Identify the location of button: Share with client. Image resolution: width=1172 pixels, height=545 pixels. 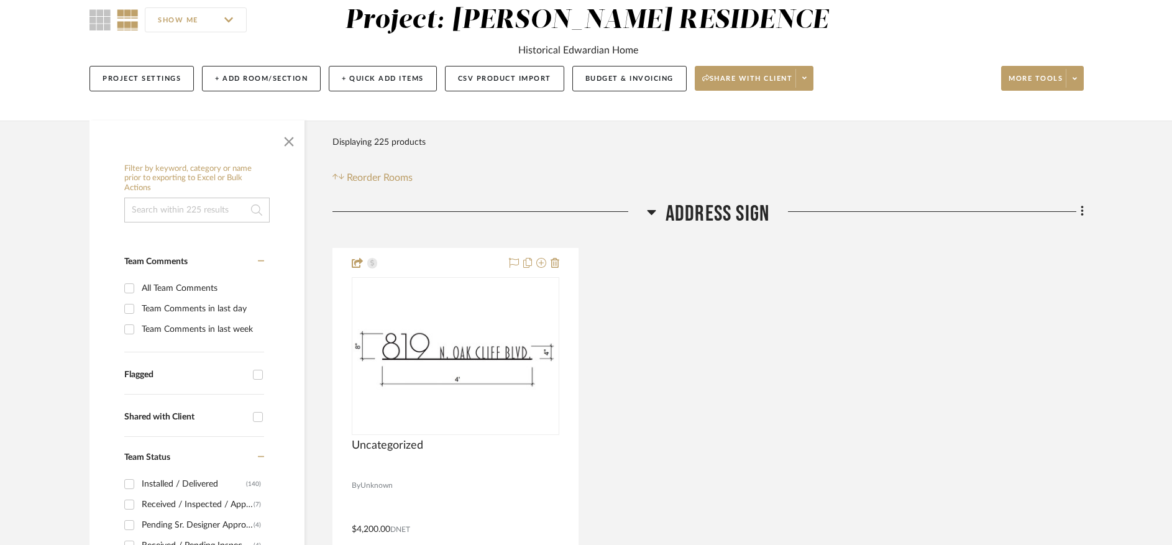
(754, 78).